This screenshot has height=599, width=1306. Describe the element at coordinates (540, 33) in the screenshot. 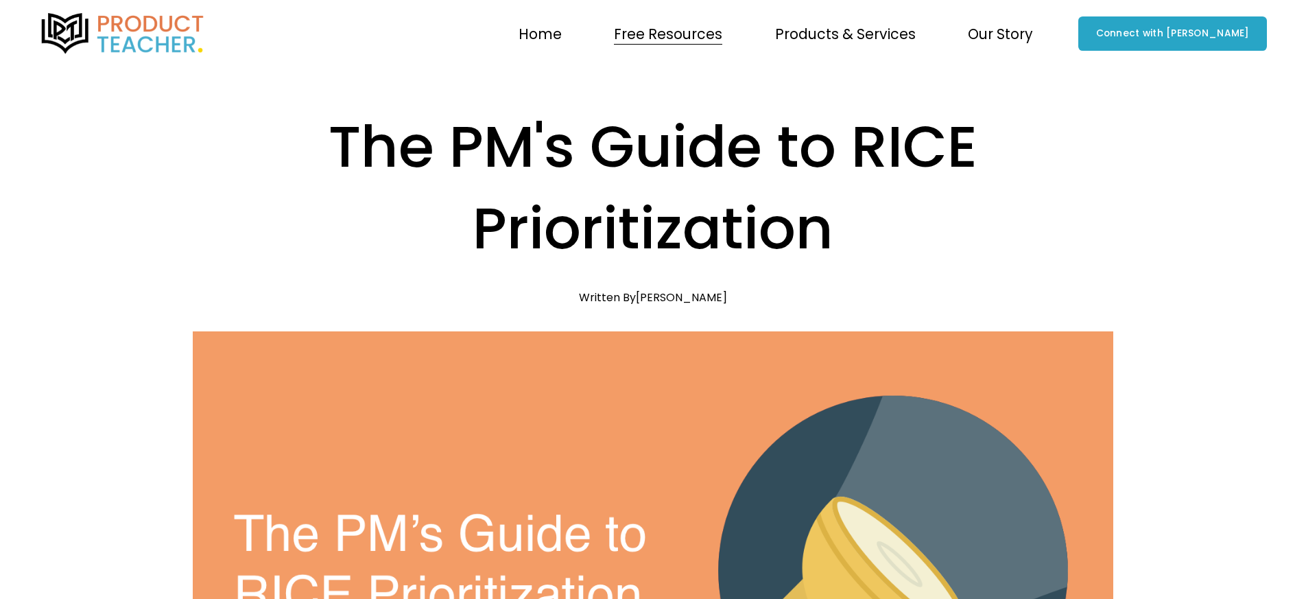

I see `a: Home` at that location.